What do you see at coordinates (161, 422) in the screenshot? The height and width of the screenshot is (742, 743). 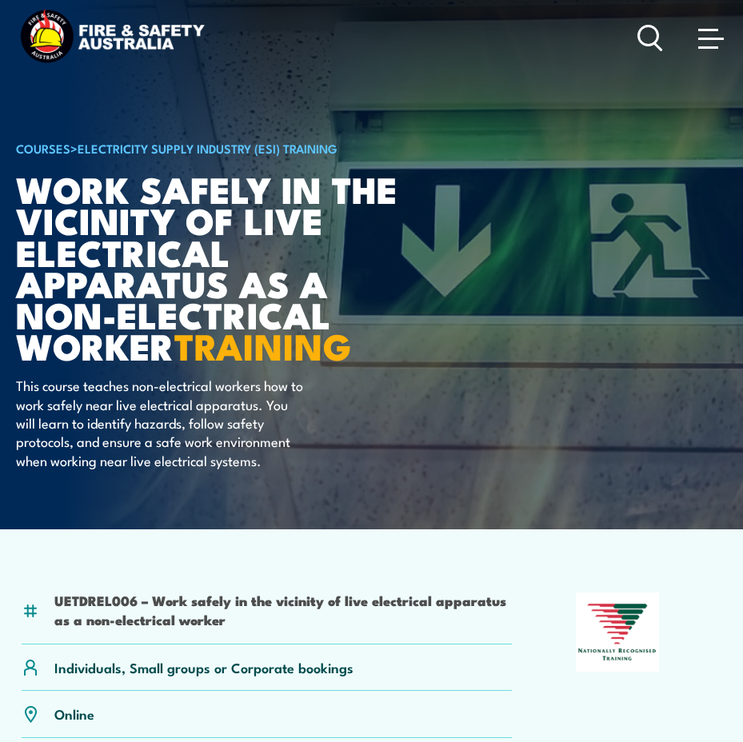 I see `p: This course teaches non-electrical workers how to work safely near live electrical apparatus. You...` at bounding box center [161, 422].